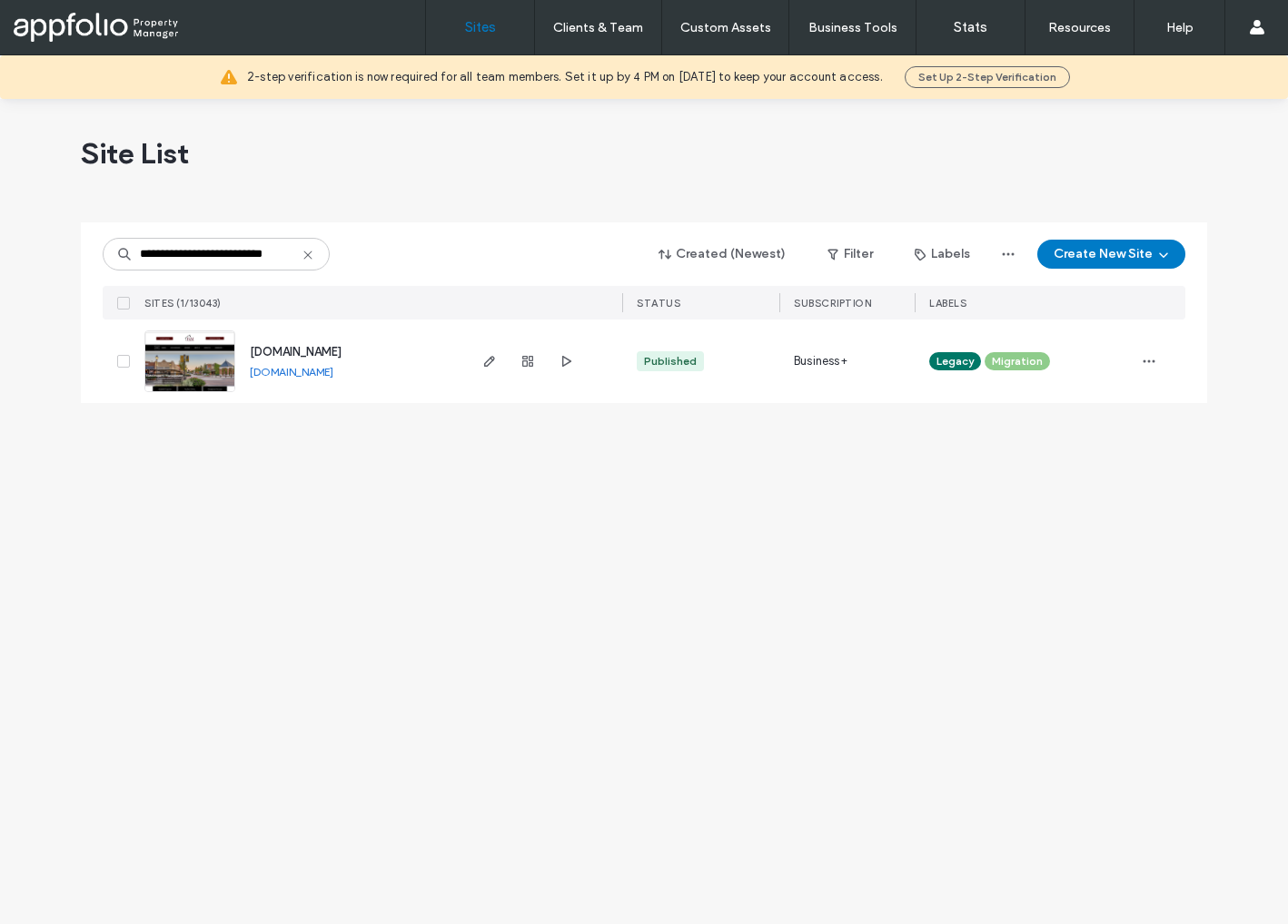  I want to click on label: Resources, so click(1079, 27).